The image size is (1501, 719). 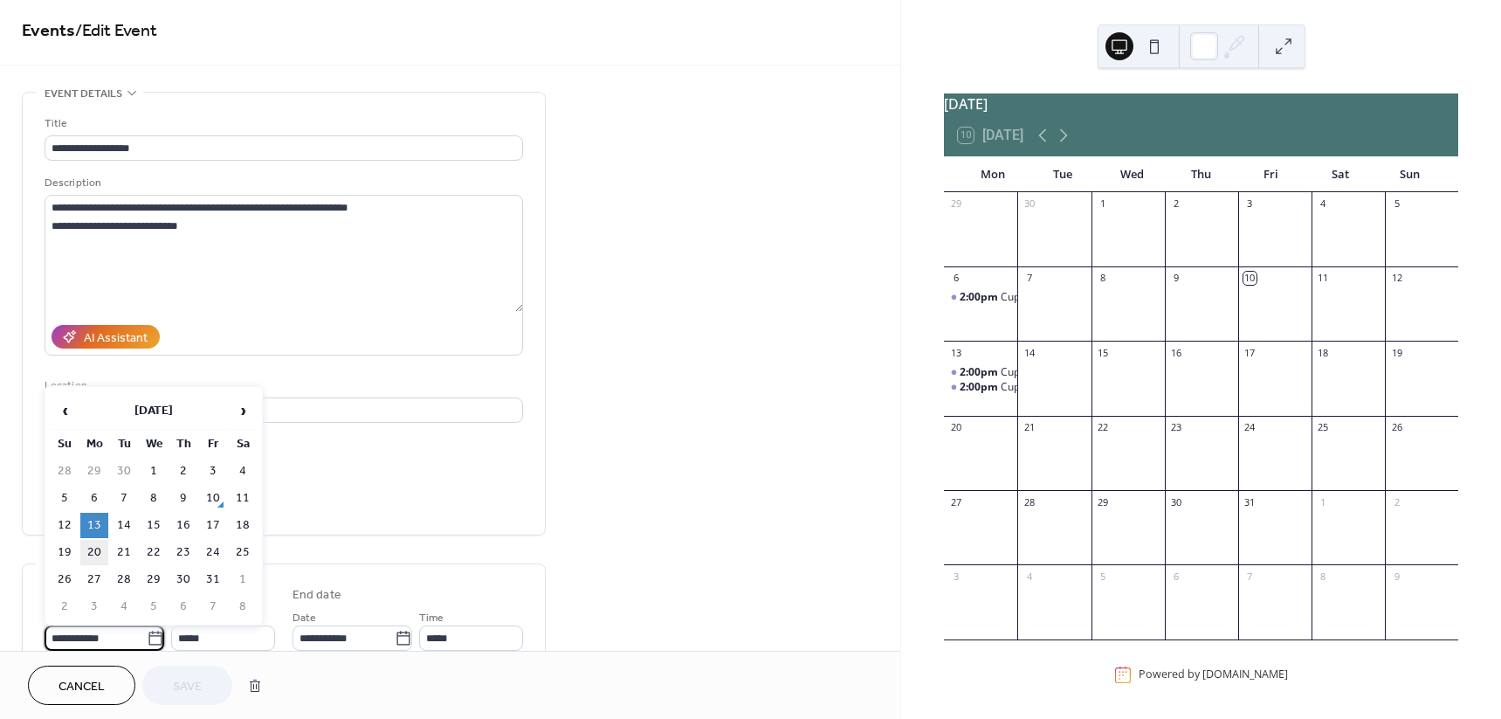 What do you see at coordinates (1249, 352) in the screenshot?
I see `div: 17` at bounding box center [1249, 352].